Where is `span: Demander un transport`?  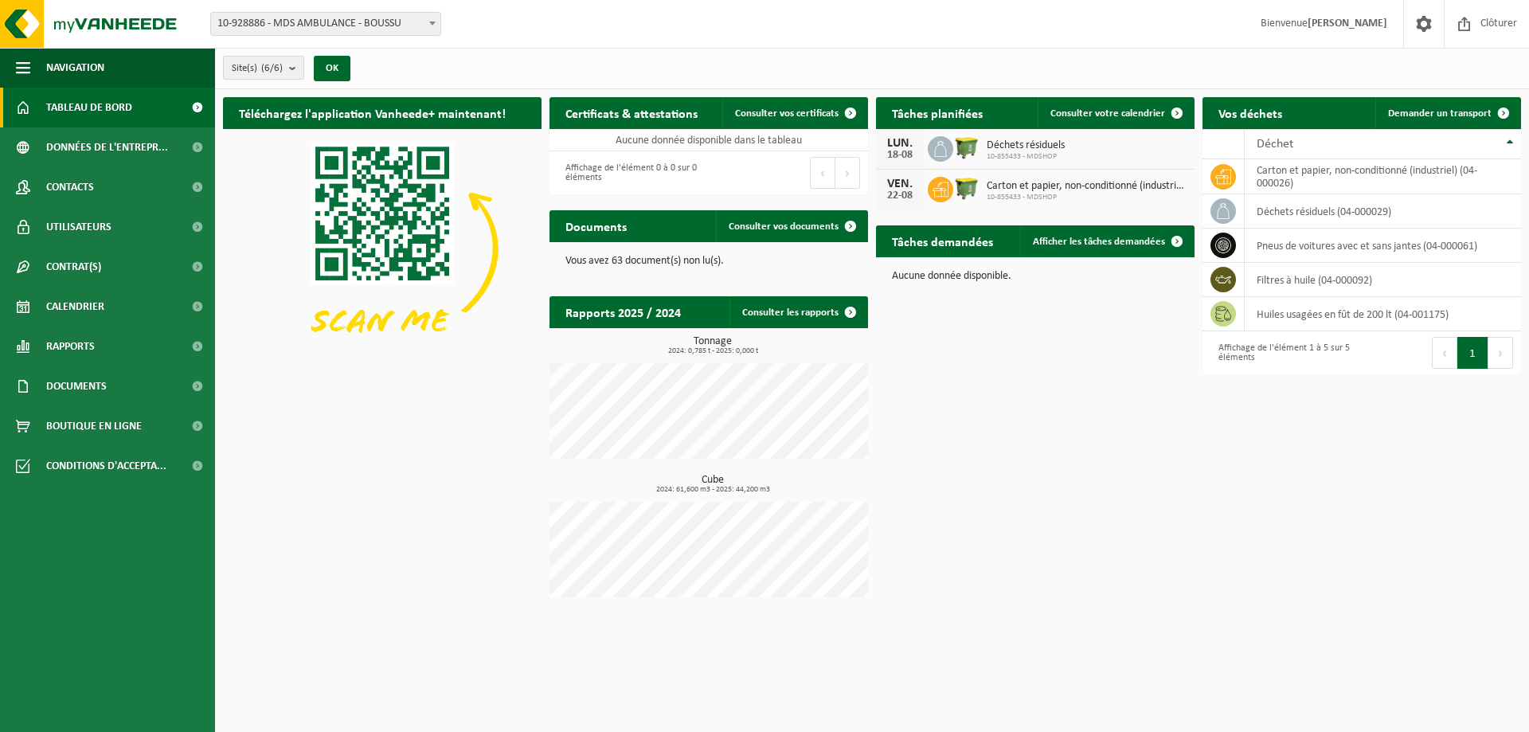
span: Demander un transport is located at coordinates (1440, 113).